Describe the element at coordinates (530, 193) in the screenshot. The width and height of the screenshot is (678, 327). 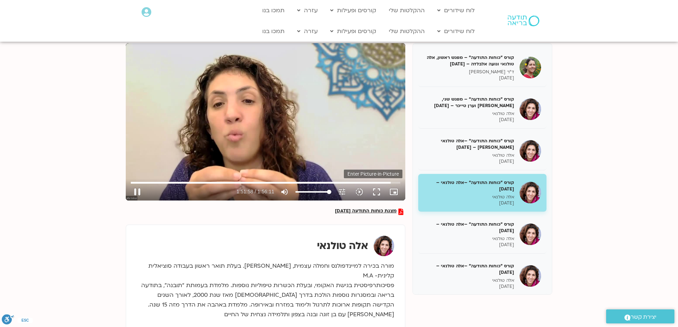
I see `img: קורס "כוחות התודעה" –אלה טולנאי – 03/06/25` at that location.